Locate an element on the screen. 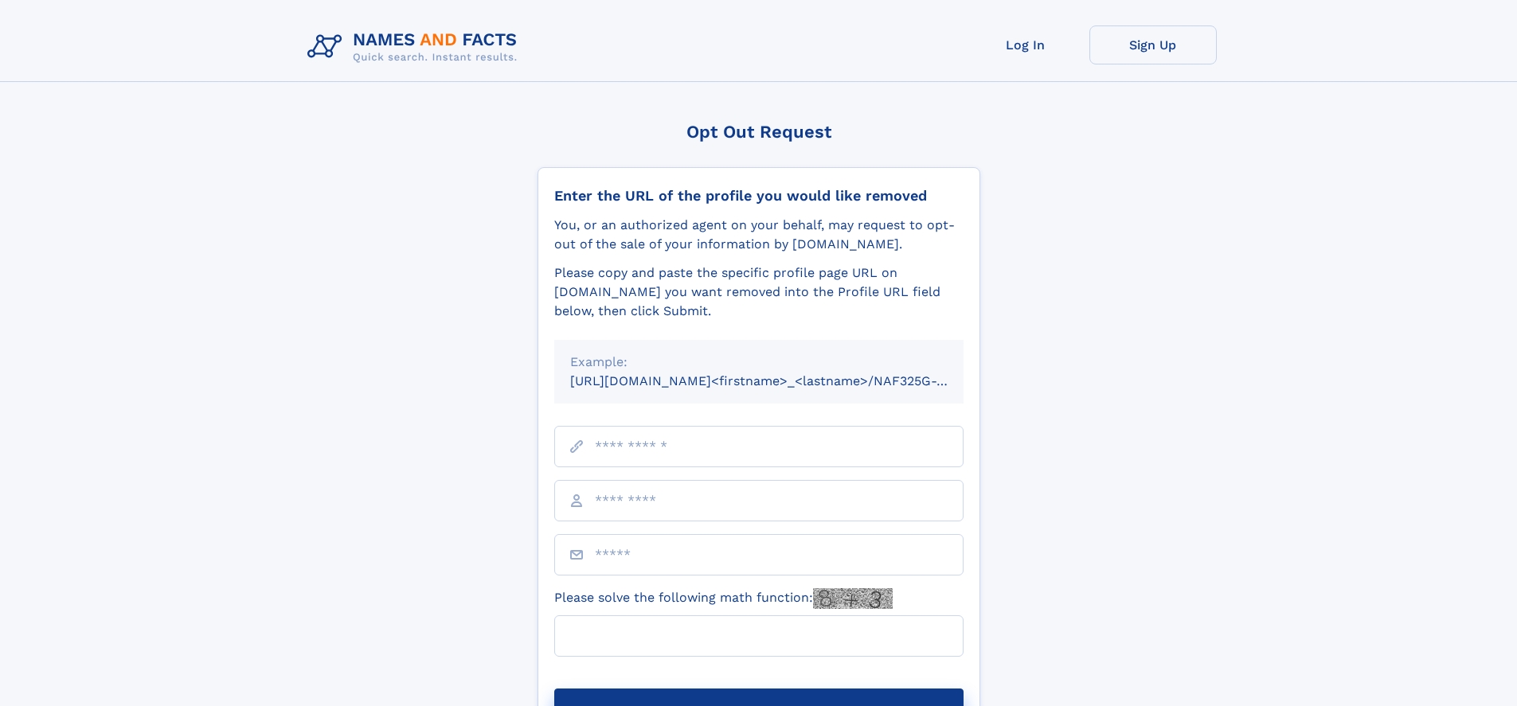 This screenshot has height=706, width=1517. a: Sign Up is located at coordinates (1153, 45).